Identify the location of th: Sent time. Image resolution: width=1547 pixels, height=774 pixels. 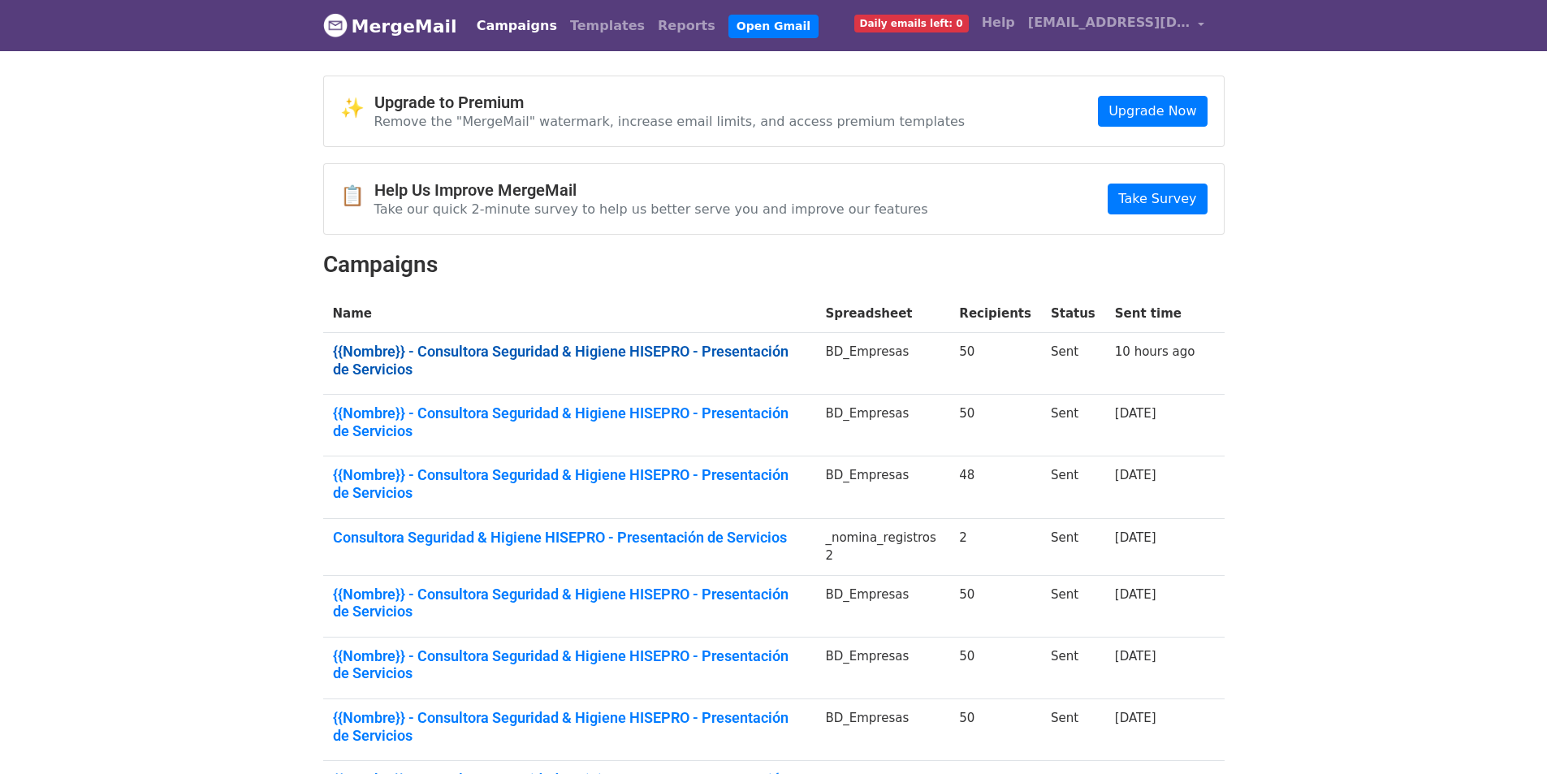
(1155, 313).